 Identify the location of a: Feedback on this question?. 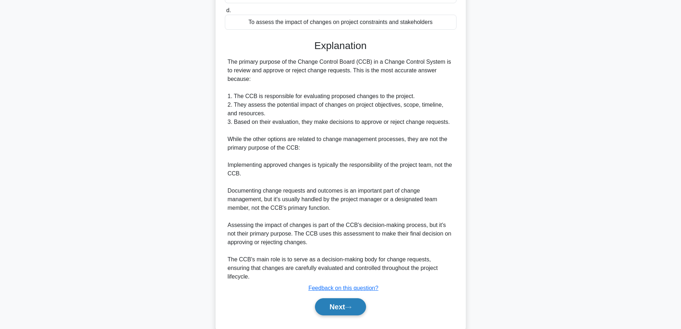
(344, 287).